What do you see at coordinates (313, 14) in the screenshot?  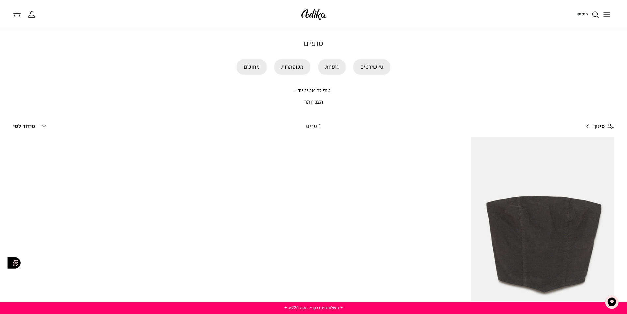 I see `img: Adika IL` at bounding box center [313, 14].